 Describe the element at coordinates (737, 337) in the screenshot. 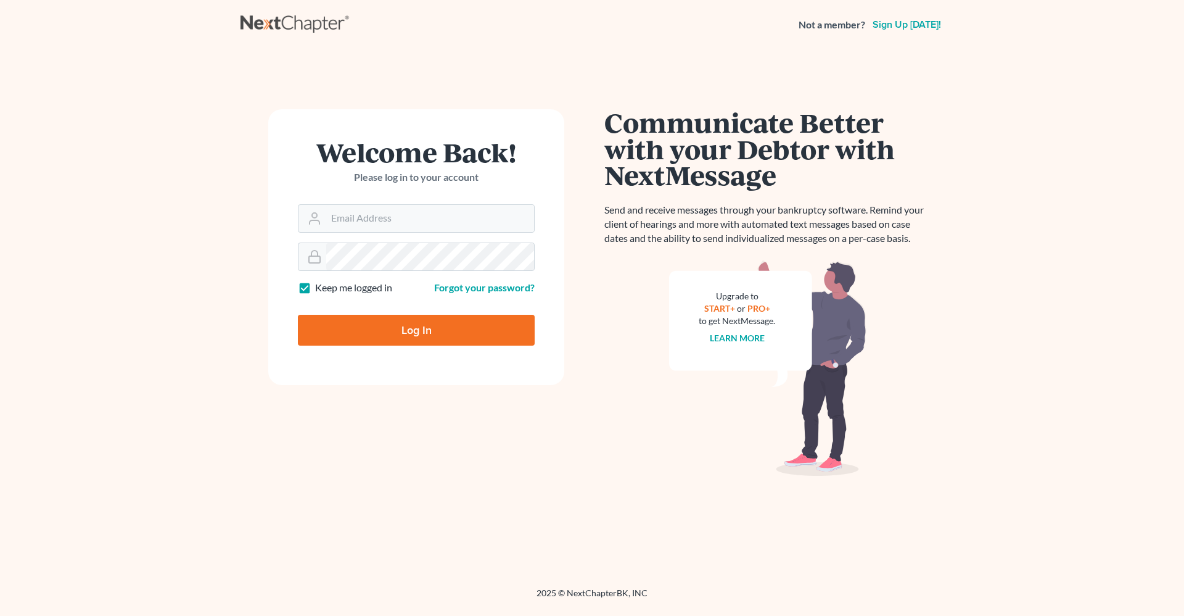

I see `a: Learn more` at that location.